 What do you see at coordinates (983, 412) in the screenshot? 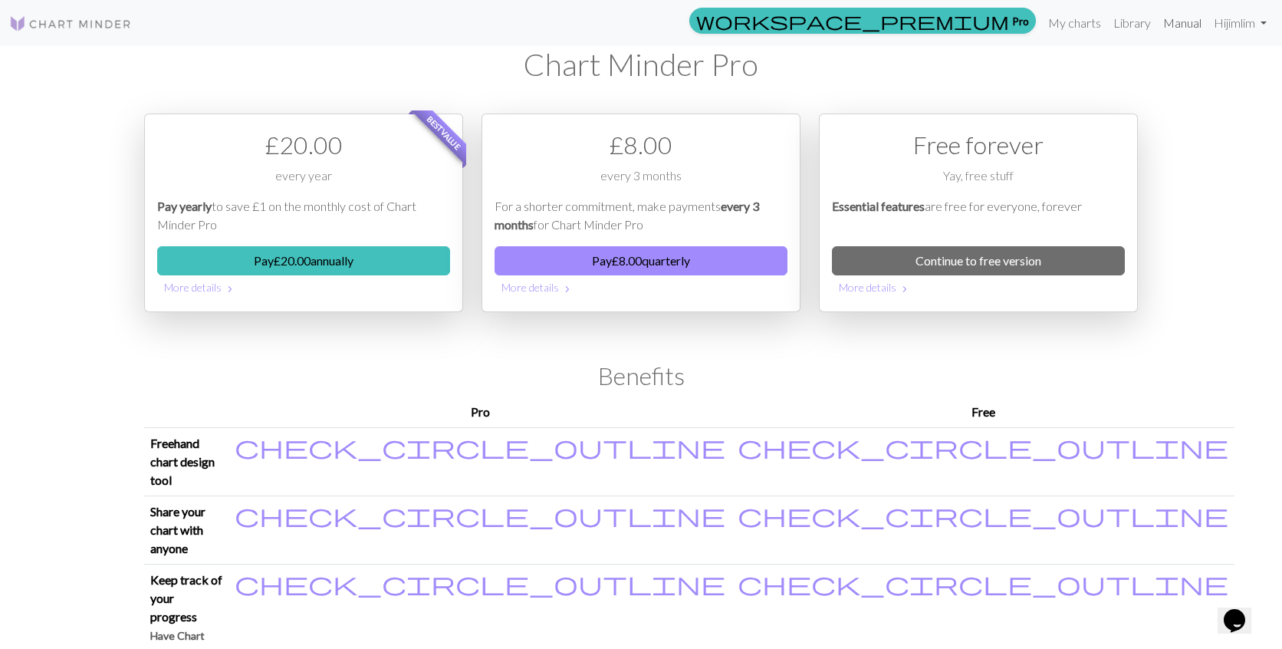
I see `th: Free` at bounding box center [983, 412].